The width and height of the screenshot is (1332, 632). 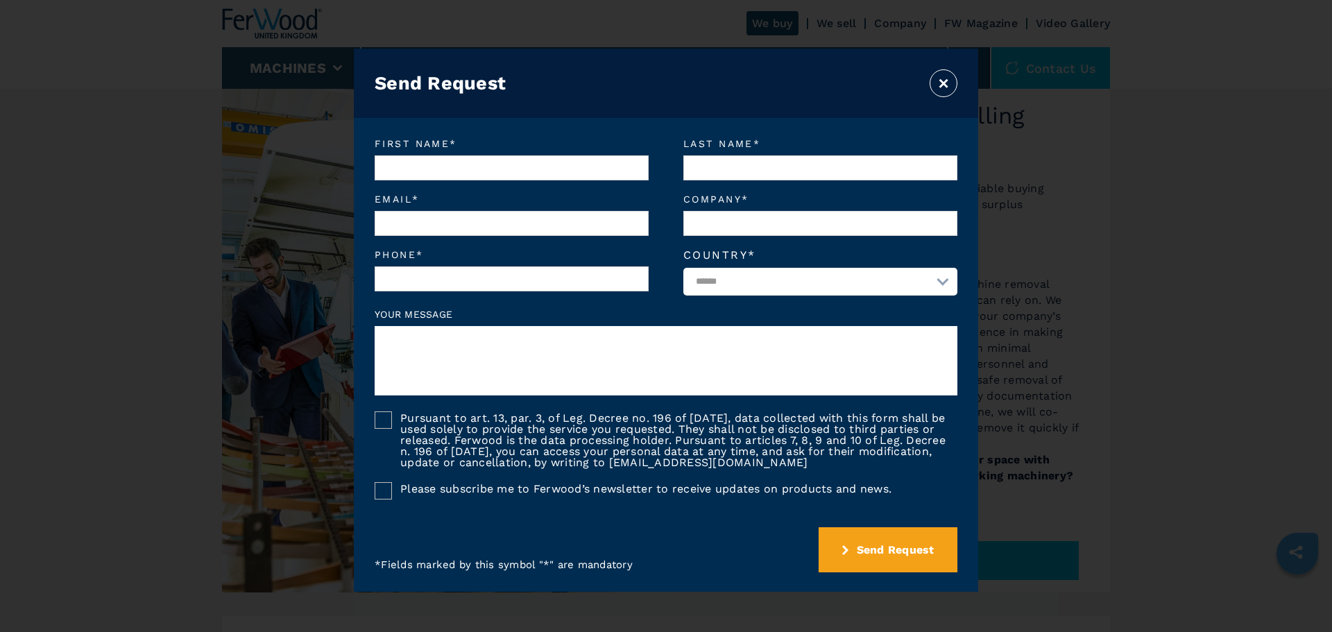 I want to click on label: Country, so click(x=820, y=255).